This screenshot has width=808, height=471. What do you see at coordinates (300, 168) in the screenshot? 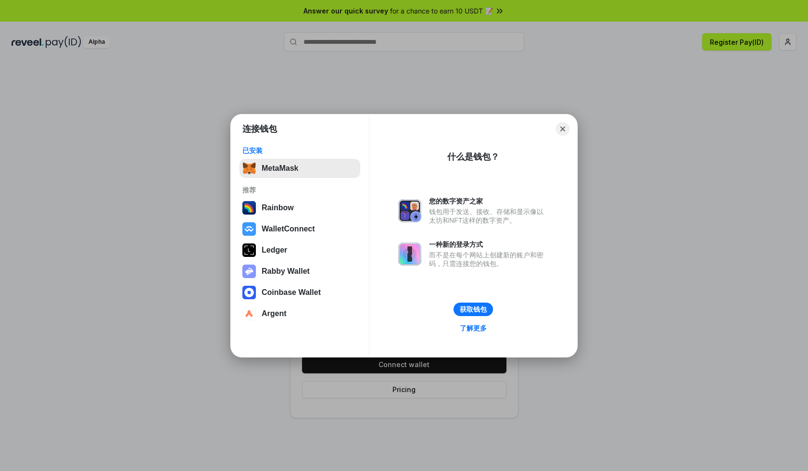
I see `button: MetaMask` at bounding box center [300, 168].